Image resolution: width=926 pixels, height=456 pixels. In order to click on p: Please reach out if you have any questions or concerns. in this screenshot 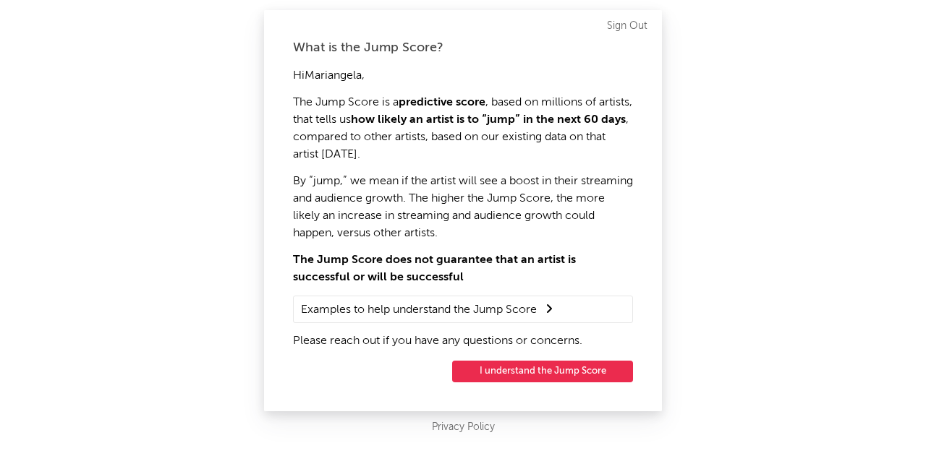, I will do `click(463, 341)`.